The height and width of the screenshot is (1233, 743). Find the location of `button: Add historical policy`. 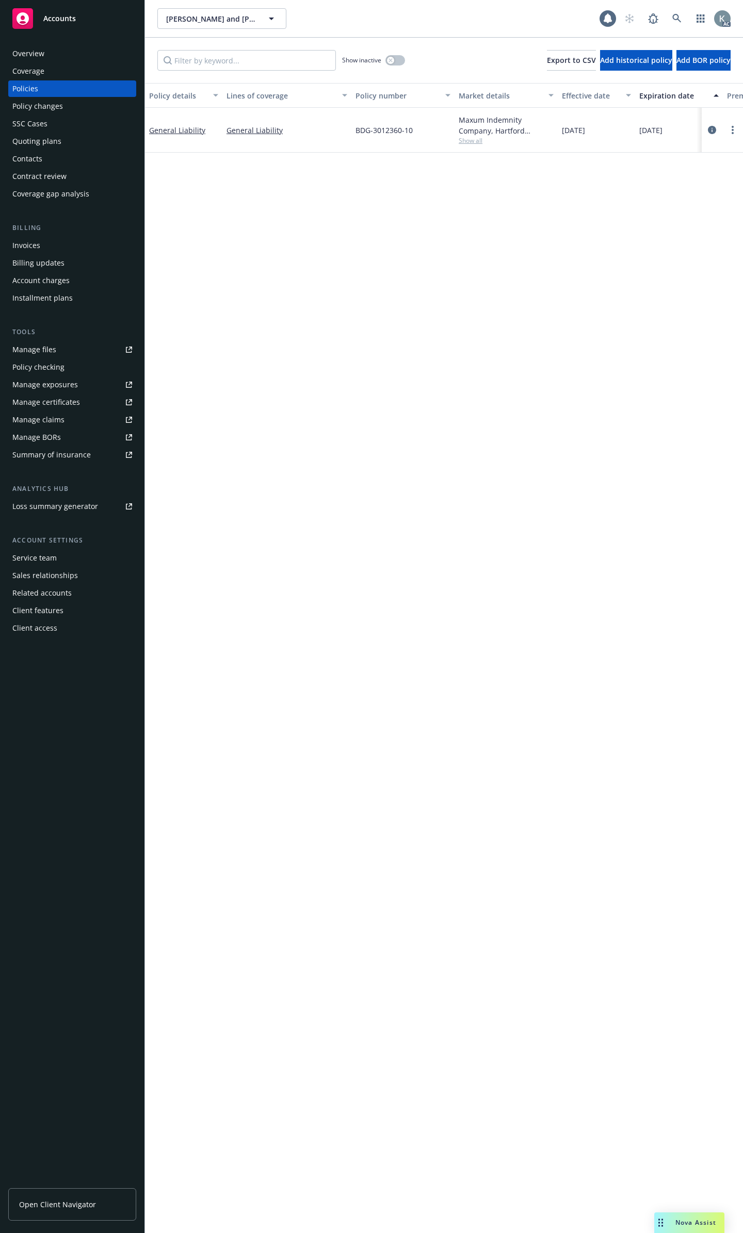

button: Add historical policy is located at coordinates (636, 60).